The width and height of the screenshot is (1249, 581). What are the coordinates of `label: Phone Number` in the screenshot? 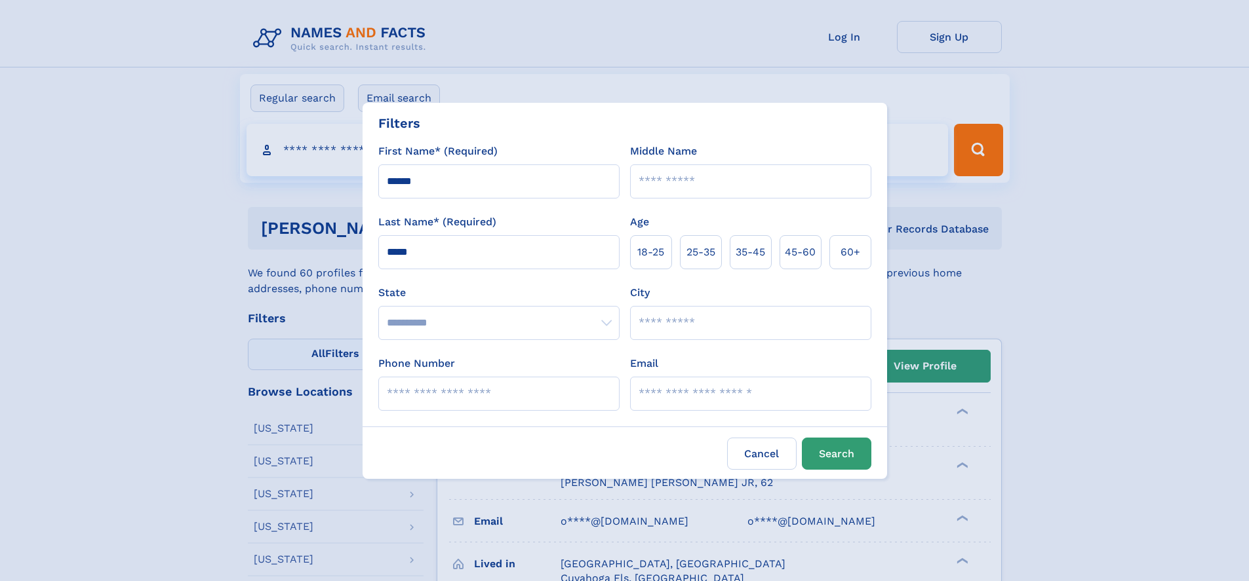 It's located at (416, 364).